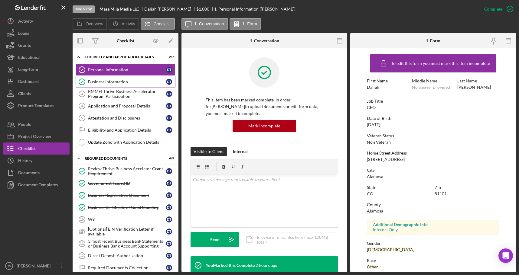  What do you see at coordinates (82, 118) in the screenshot?
I see `tspan: 5` at bounding box center [82, 118].